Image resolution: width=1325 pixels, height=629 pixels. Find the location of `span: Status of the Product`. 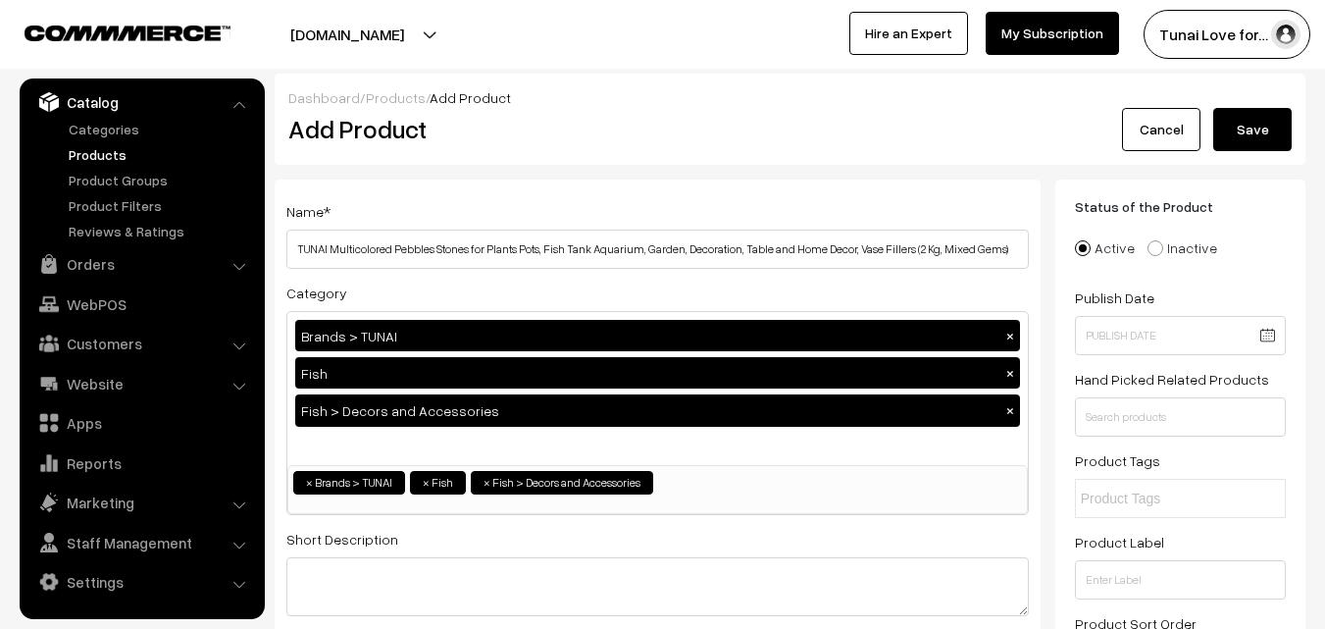

span: Status of the Product is located at coordinates (1156, 206).